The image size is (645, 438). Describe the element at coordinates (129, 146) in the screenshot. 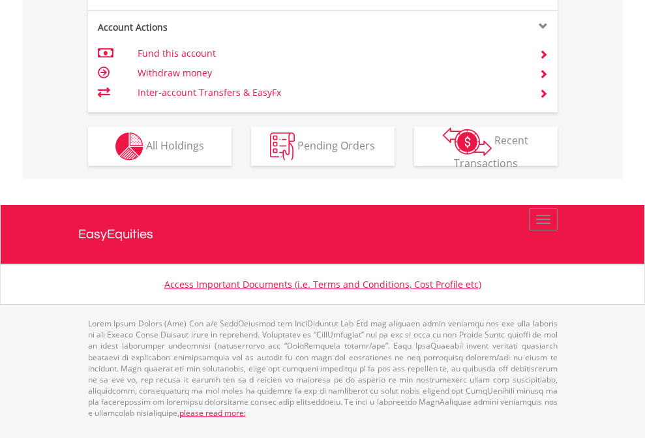

I see `img: holdings-wht.png` at that location.